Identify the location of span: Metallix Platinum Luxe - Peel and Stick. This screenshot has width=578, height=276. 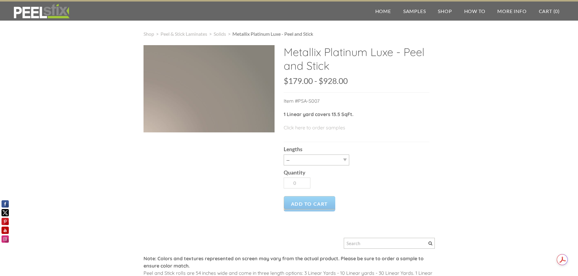
(273, 34).